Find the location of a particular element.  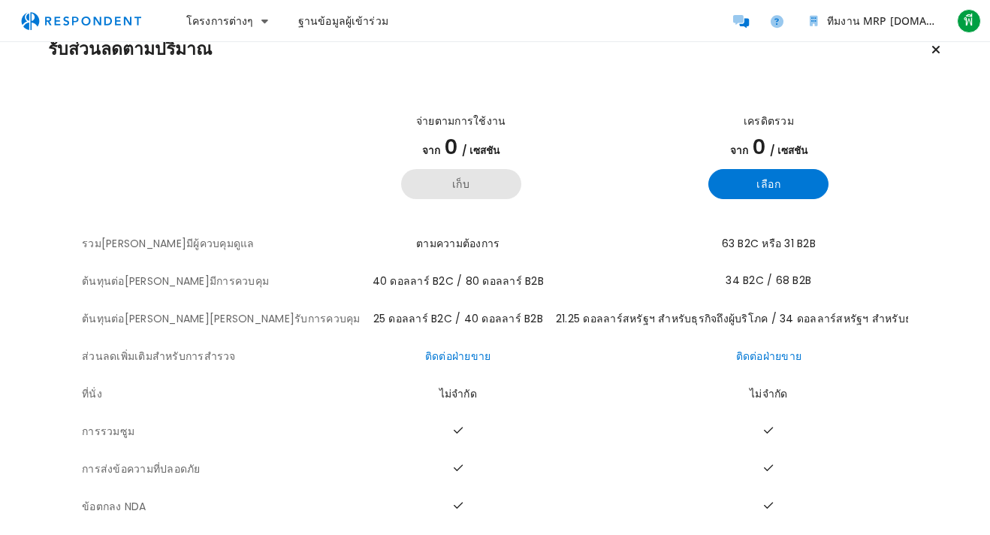

font: ส่วนลดเพิ่มเติมสำหรับการสำรวจ is located at coordinates (158, 356).